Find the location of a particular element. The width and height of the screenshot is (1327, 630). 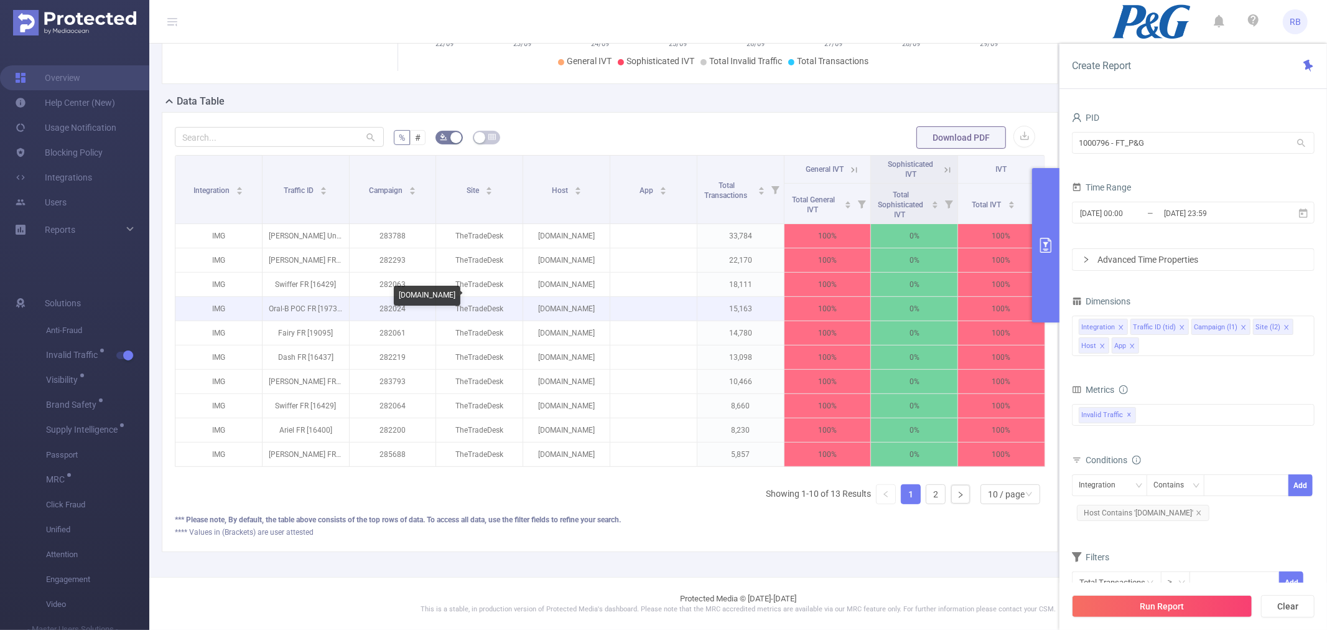

li: Traffic ID (tid) is located at coordinates (1160, 327).